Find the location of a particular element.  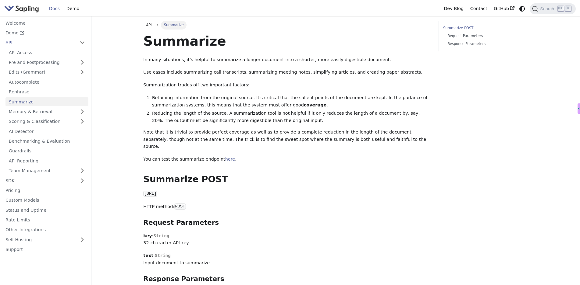

a: Memory & Retrieval is located at coordinates (47, 112).